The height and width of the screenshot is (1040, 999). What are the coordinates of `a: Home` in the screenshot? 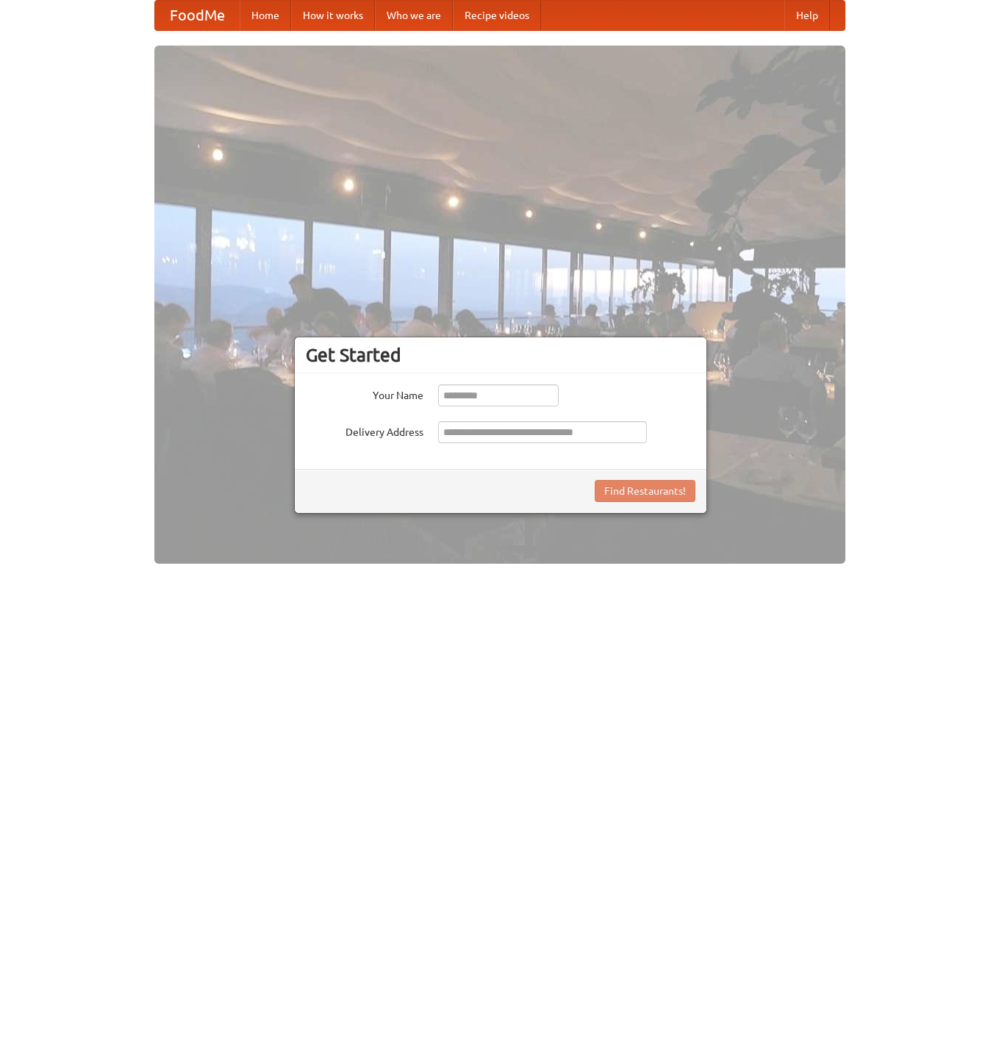 It's located at (265, 15).